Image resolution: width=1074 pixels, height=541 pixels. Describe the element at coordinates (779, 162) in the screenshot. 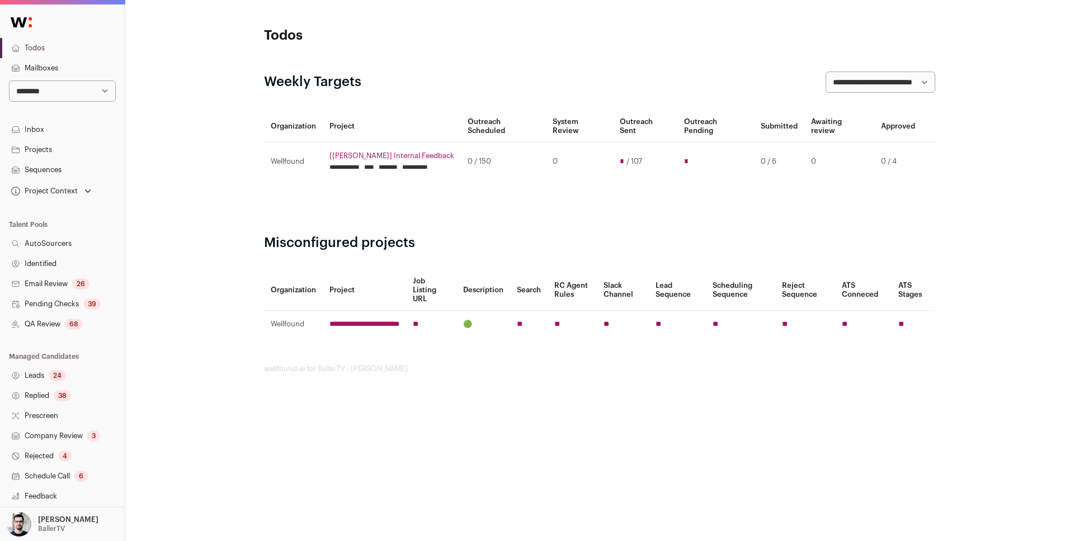

I see `td: 0 / 6` at that location.